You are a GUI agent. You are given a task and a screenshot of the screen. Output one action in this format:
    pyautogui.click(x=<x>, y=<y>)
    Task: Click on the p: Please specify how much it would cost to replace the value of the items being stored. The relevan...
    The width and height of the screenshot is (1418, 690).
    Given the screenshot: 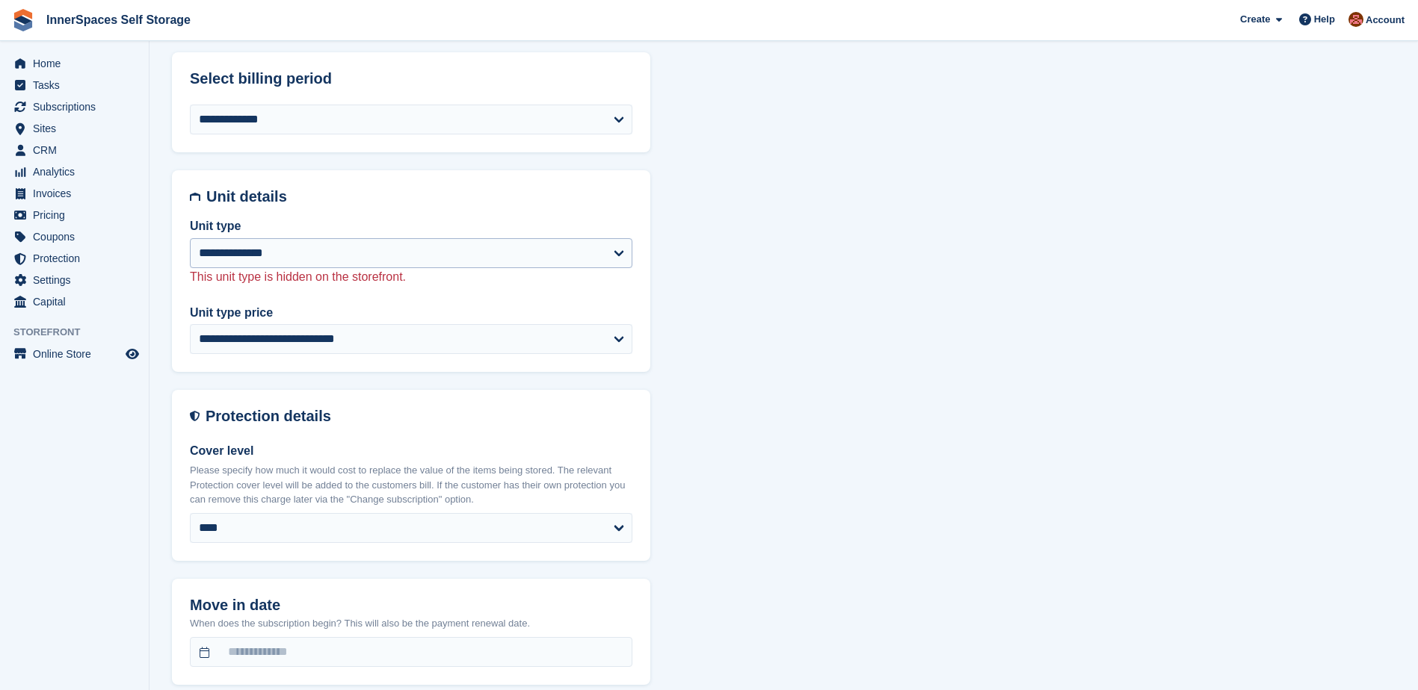 What is the action you would take?
    pyautogui.click(x=411, y=485)
    